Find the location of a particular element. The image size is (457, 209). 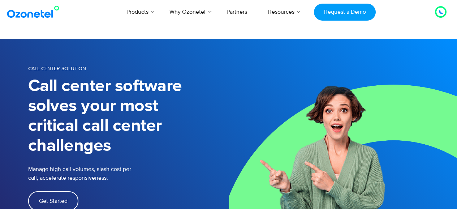

span: Call Center Solution is located at coordinates (57, 68).